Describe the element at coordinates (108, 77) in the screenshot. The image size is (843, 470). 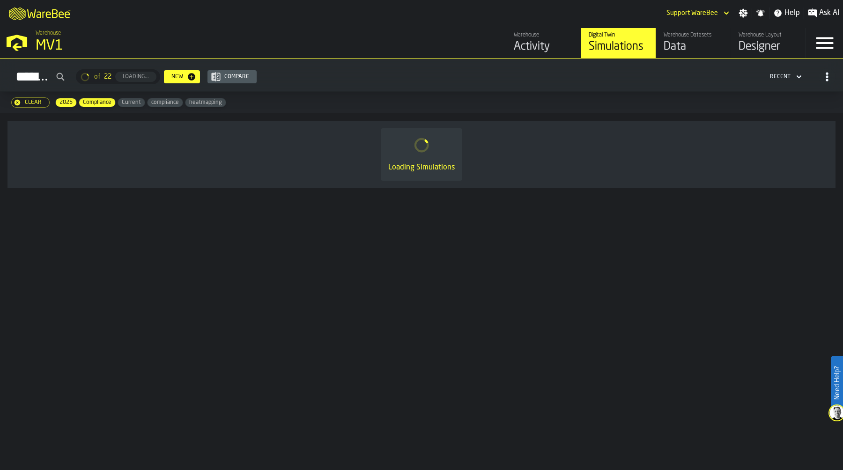
I see `span: 22` at that location.